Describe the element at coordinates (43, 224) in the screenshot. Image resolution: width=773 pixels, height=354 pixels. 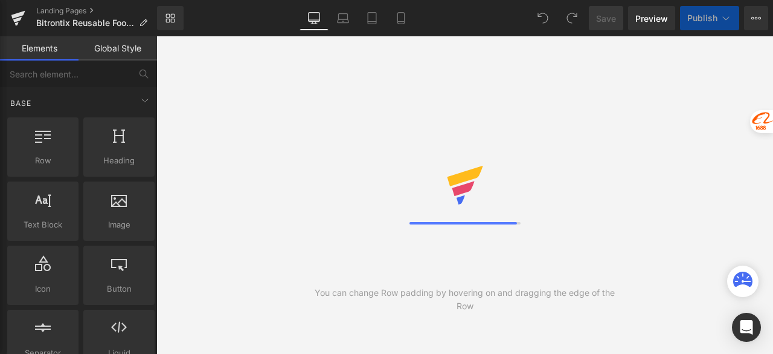
I see `span: Text Block` at that location.